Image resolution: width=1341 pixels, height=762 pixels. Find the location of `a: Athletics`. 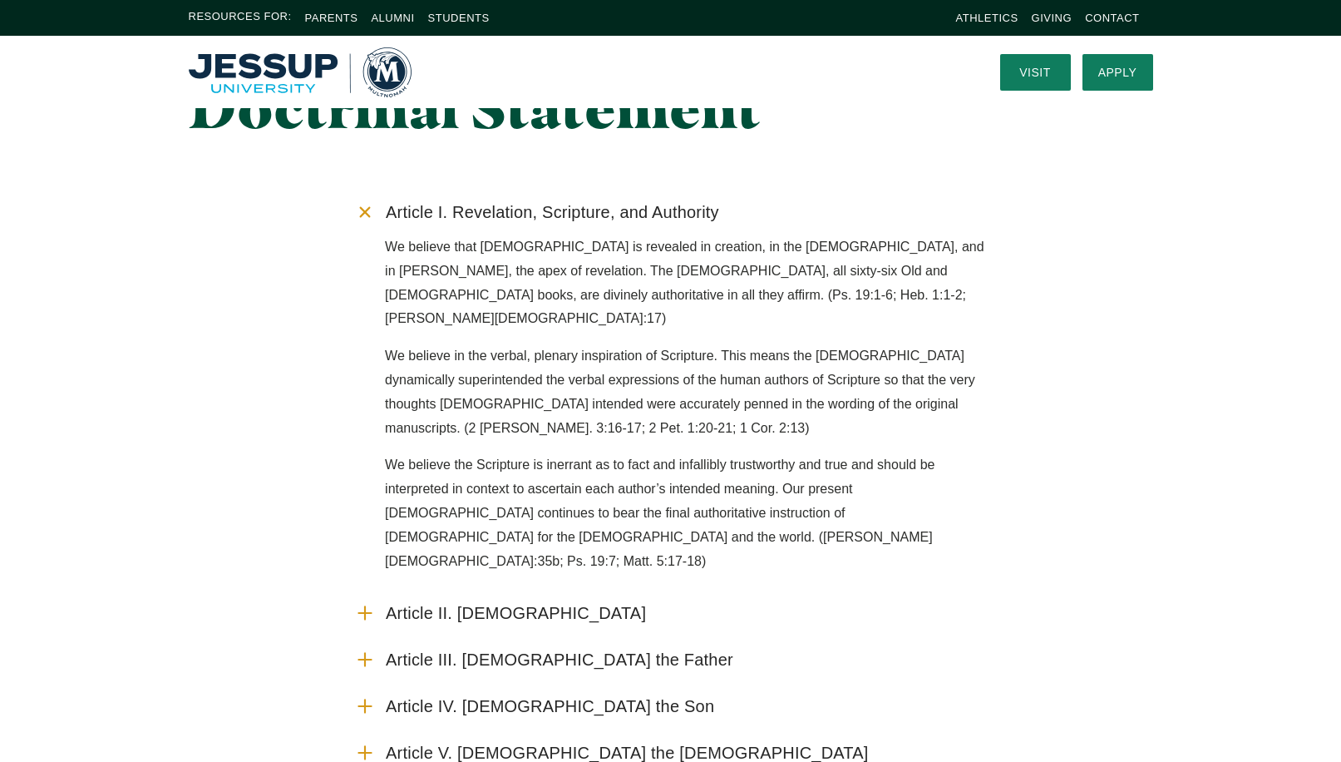

a: Athletics is located at coordinates (987, 17).